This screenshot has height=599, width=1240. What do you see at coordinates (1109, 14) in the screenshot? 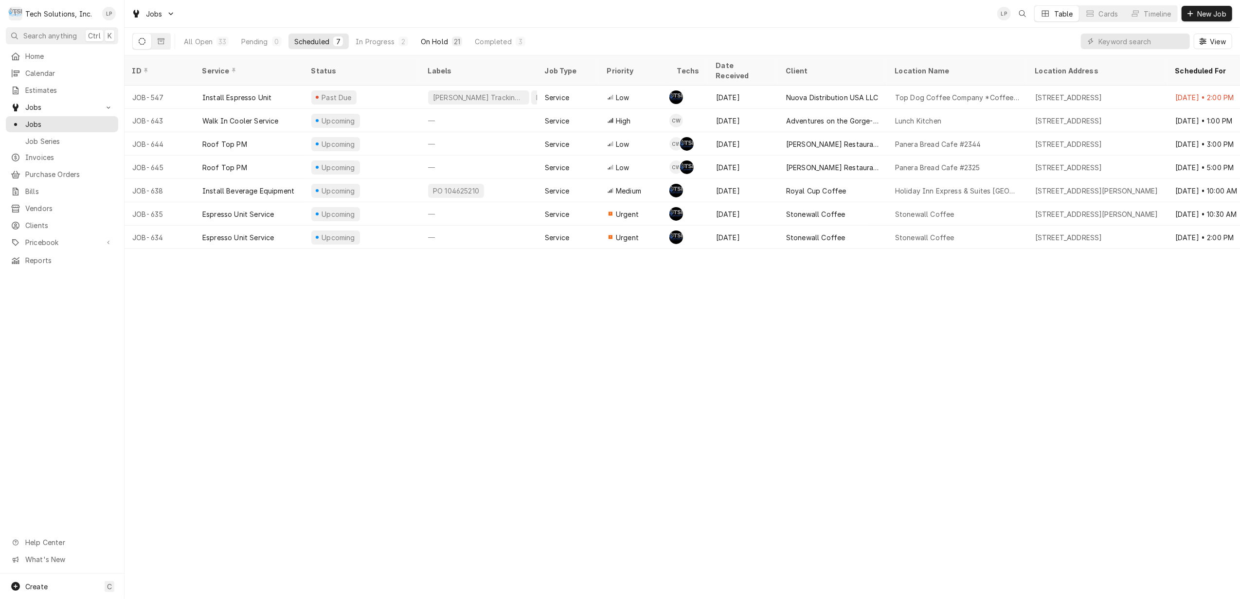
I see `div: Cards` at bounding box center [1109, 14].